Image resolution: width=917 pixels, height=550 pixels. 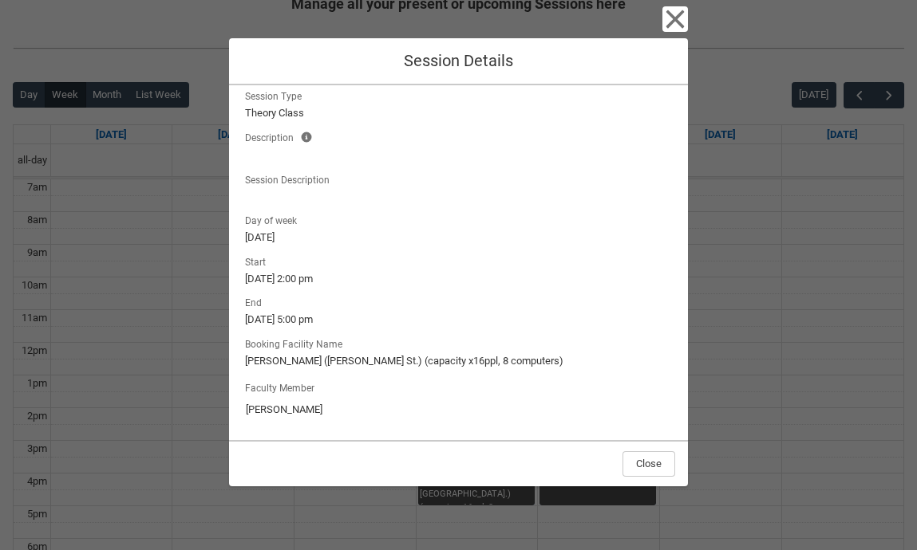 I want to click on span: Description, so click(x=272, y=136).